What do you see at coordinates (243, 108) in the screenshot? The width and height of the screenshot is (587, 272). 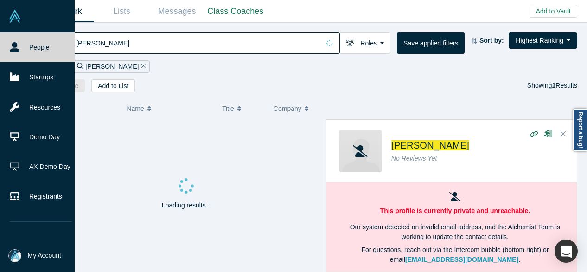 I see `button: Title` at bounding box center [243, 108].